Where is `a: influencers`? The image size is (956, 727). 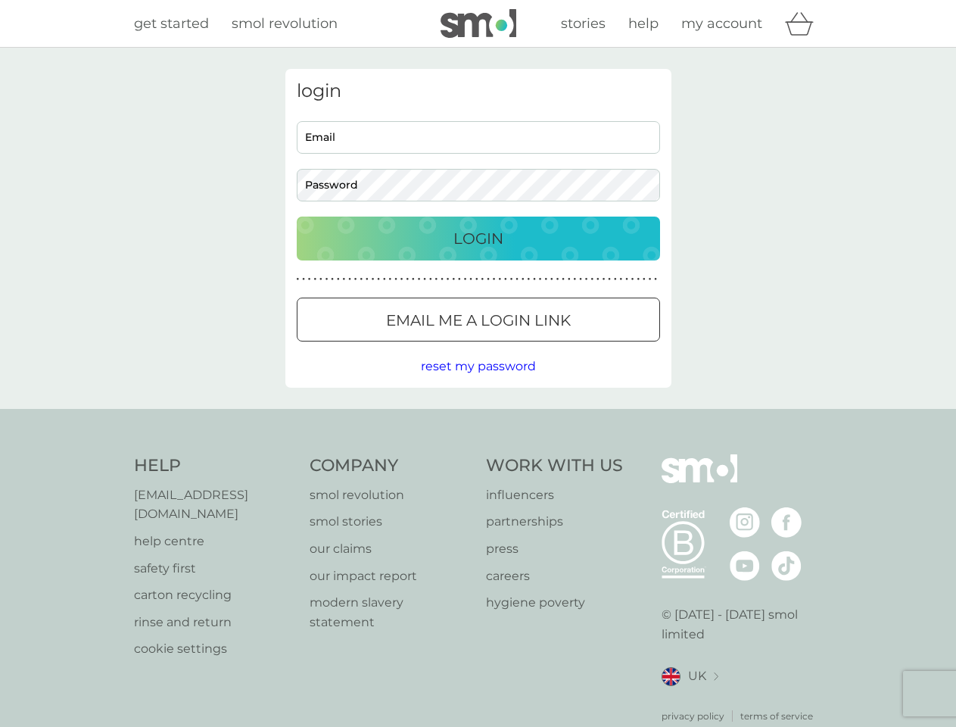 a: influencers is located at coordinates (554, 495).